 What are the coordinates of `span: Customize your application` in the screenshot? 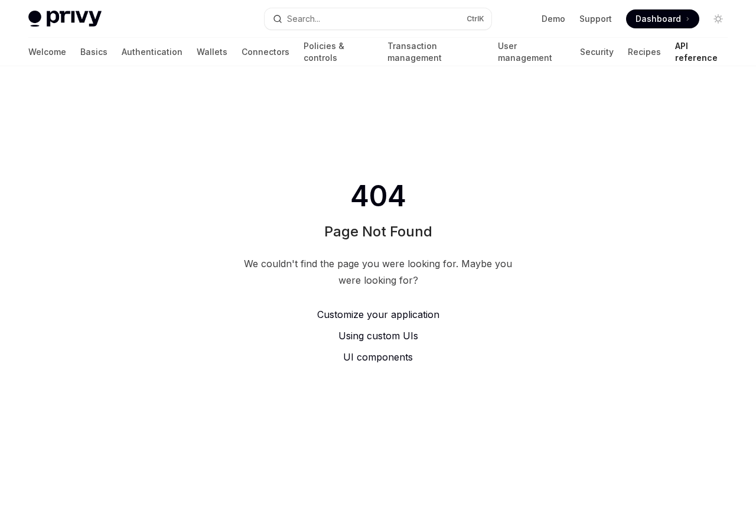 It's located at (378, 314).